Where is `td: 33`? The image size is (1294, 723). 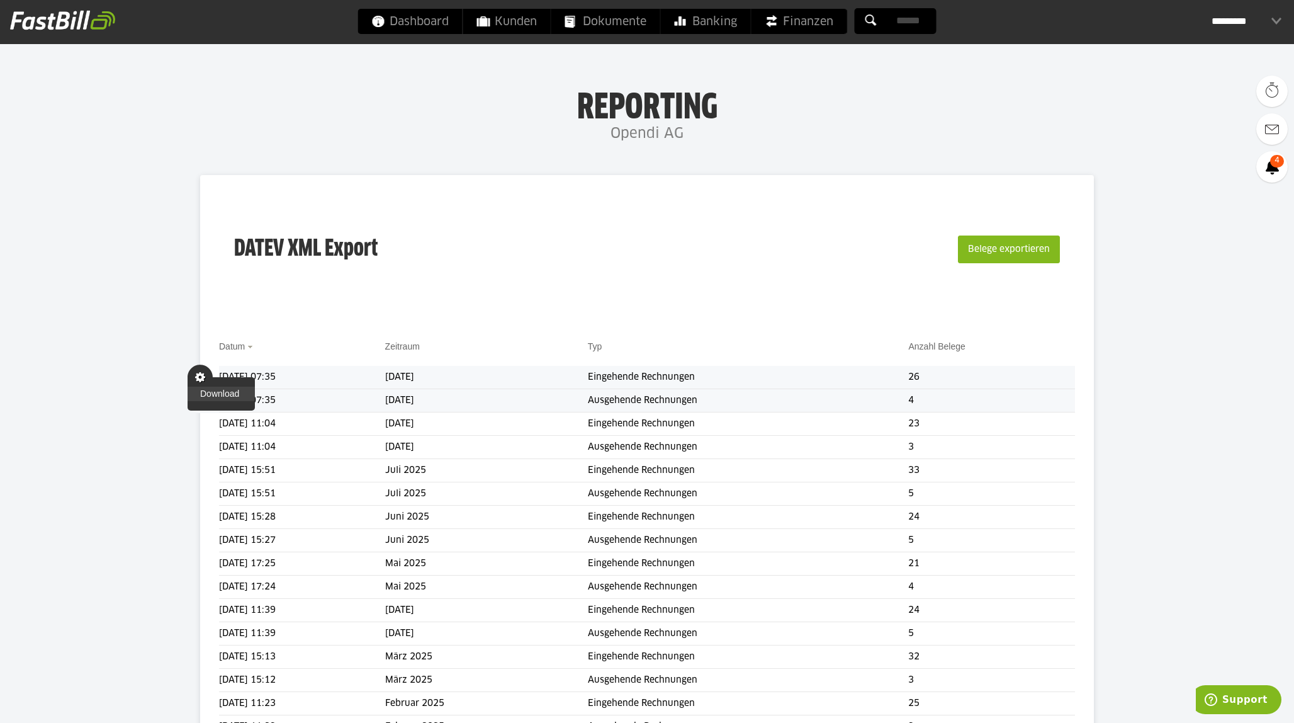 td: 33 is located at coordinates (991, 470).